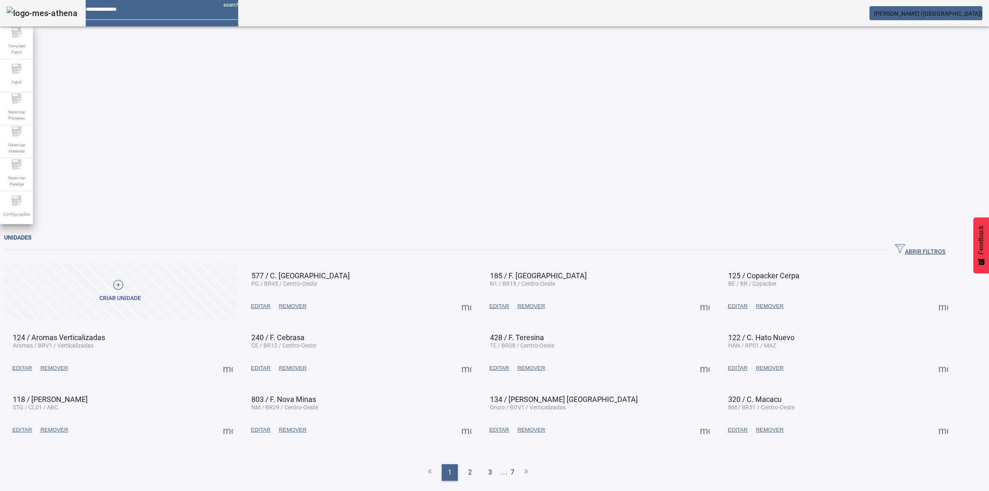  I want to click on span: Gerenciar Materiais, so click(16, 148).